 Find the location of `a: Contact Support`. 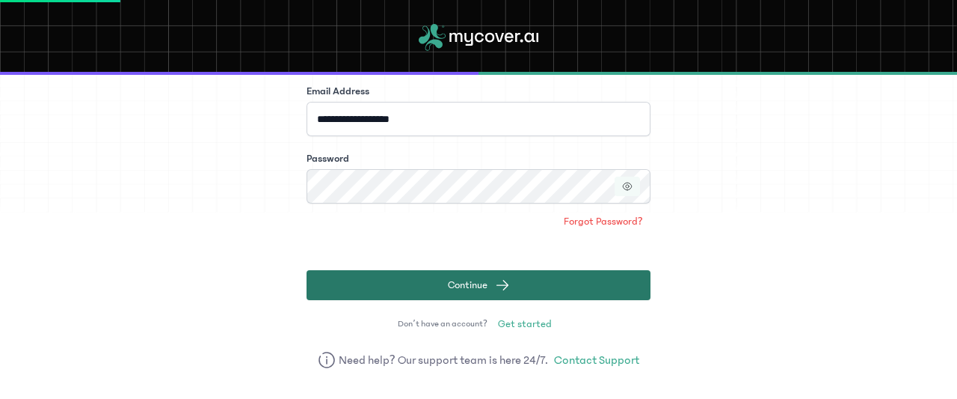

a: Contact Support is located at coordinates (597, 360).